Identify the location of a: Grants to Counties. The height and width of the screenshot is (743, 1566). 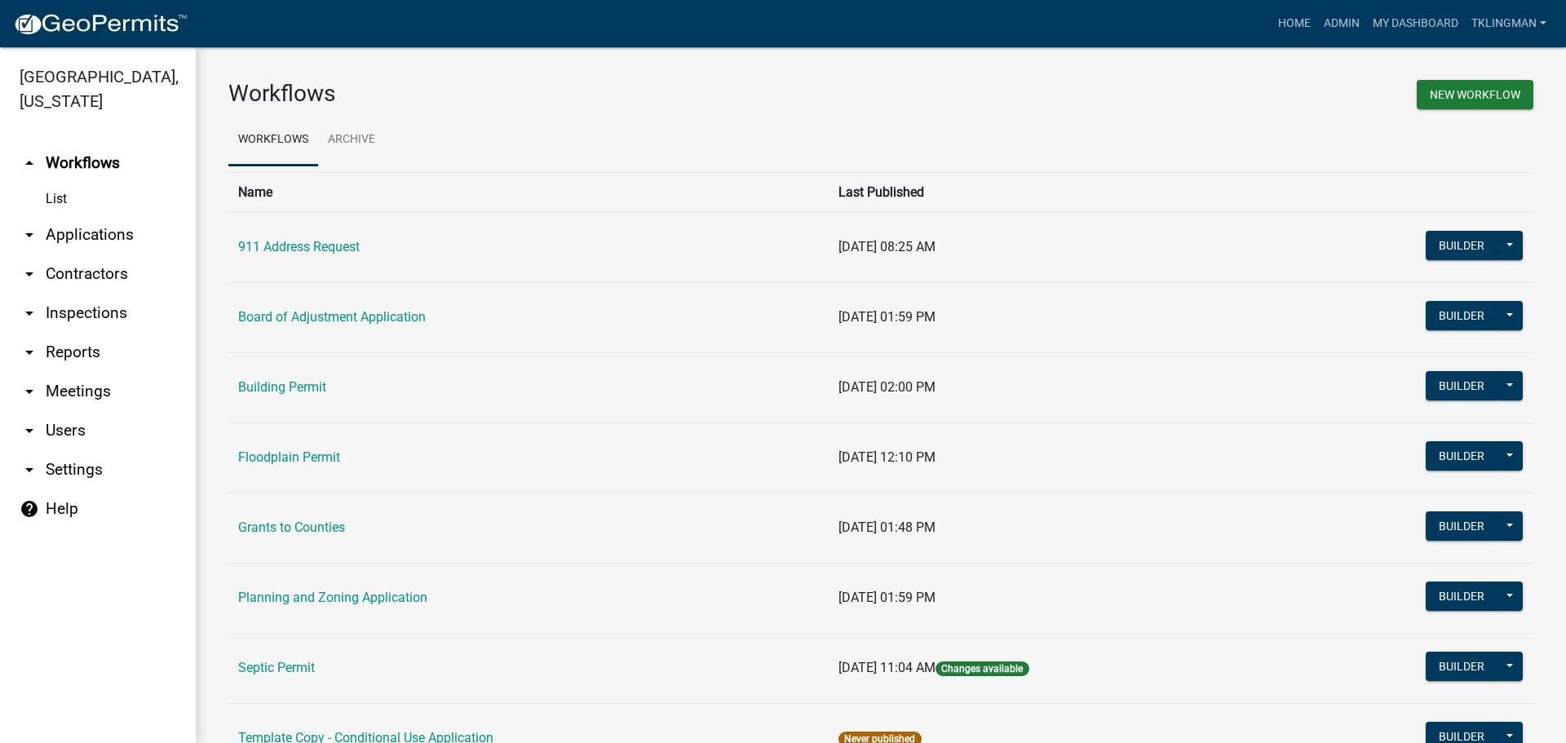
(291, 527).